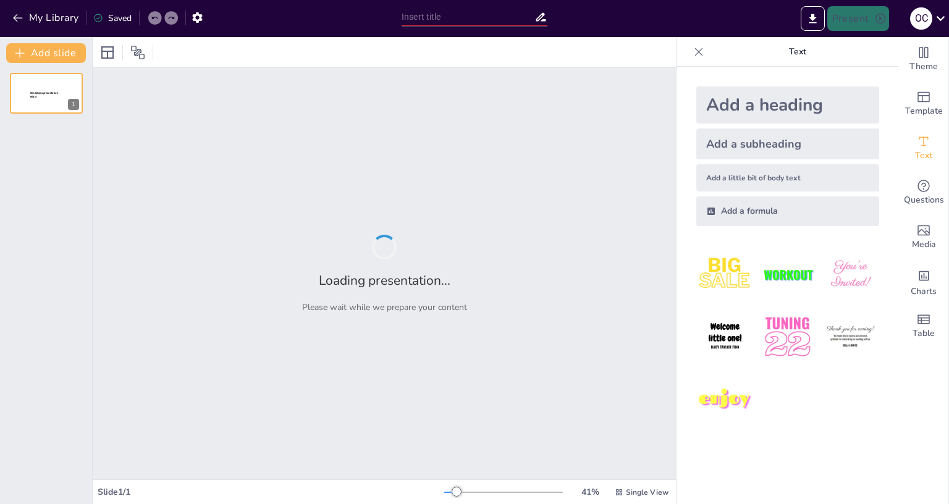 This screenshot has height=504, width=949. Describe the element at coordinates (138, 53) in the screenshot. I see `span: Position` at that location.